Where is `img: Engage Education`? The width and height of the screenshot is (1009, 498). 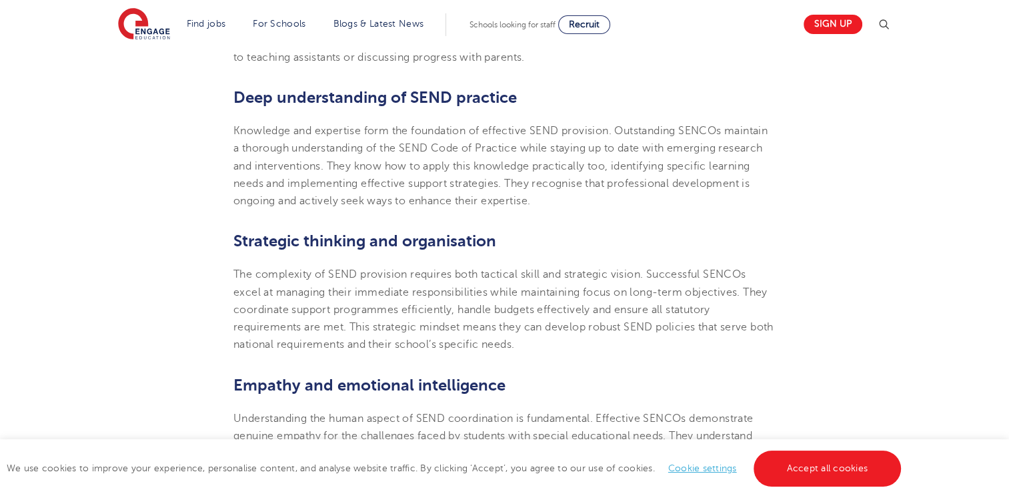 img: Engage Education is located at coordinates (144, 25).